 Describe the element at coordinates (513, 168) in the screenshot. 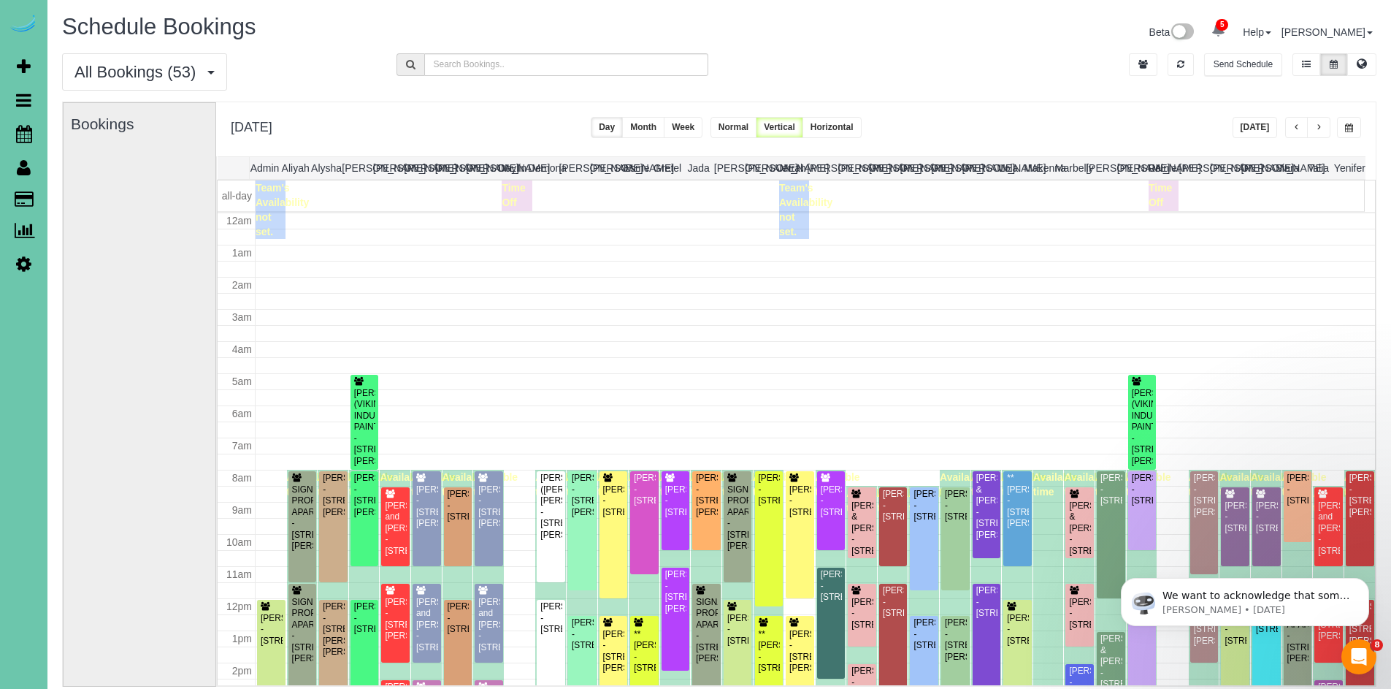

I see `th: Daylin` at that location.